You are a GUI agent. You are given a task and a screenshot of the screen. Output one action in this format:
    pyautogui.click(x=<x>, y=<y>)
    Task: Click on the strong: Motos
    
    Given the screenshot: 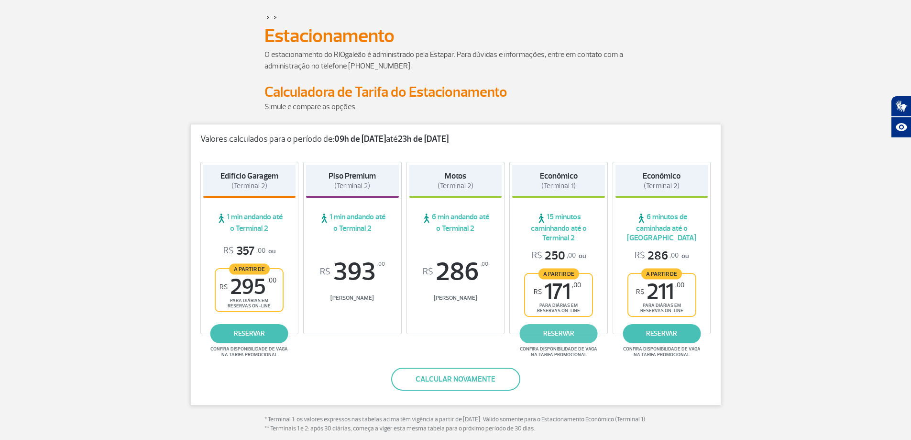 What is the action you would take?
    pyautogui.click(x=456, y=176)
    